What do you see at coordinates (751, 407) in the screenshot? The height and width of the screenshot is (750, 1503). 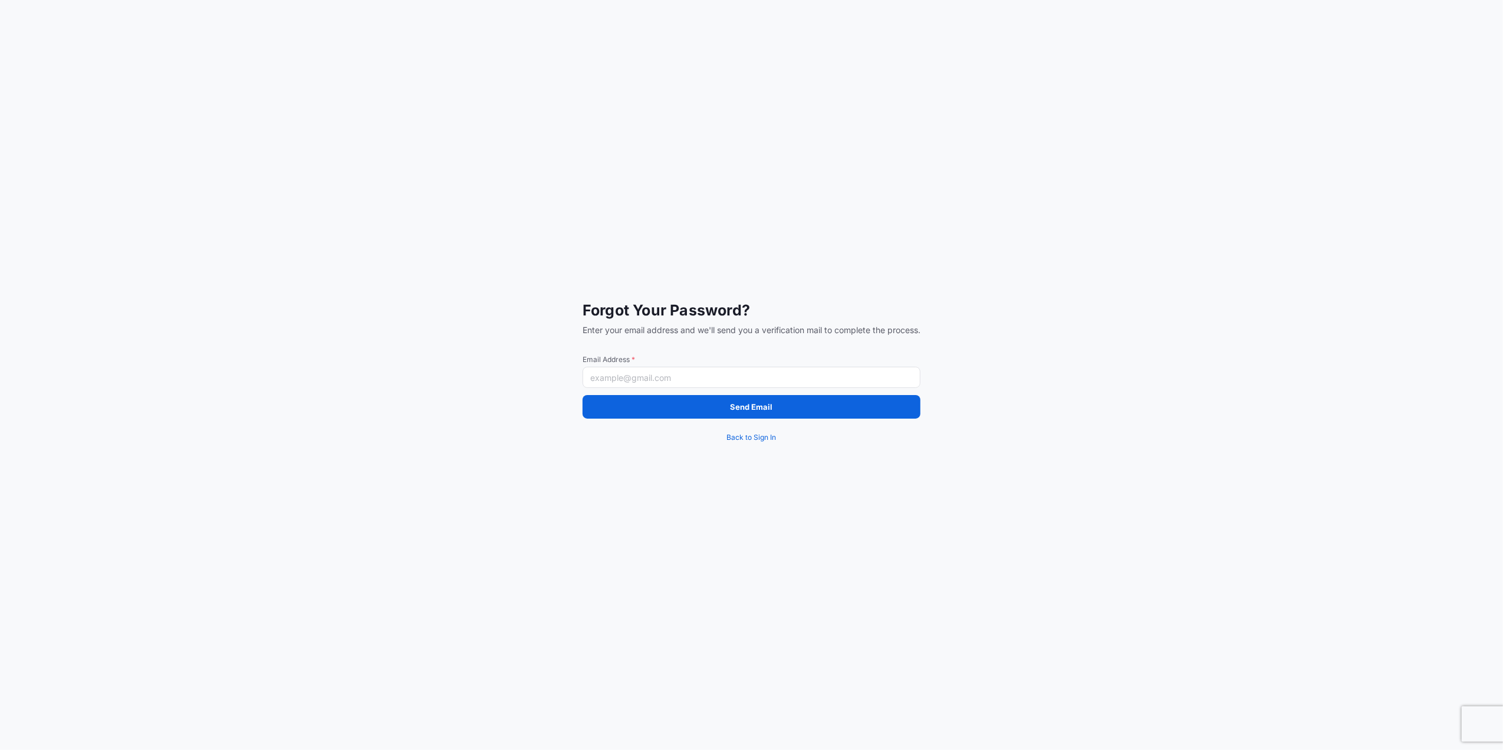 I see `button: Send Email` at bounding box center [751, 407].